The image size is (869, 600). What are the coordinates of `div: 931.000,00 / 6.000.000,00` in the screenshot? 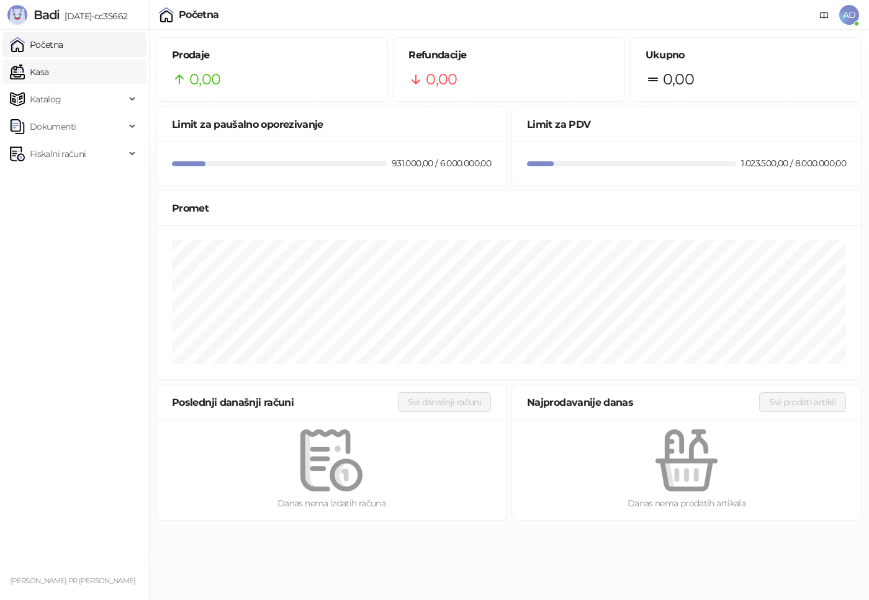 It's located at (441, 163).